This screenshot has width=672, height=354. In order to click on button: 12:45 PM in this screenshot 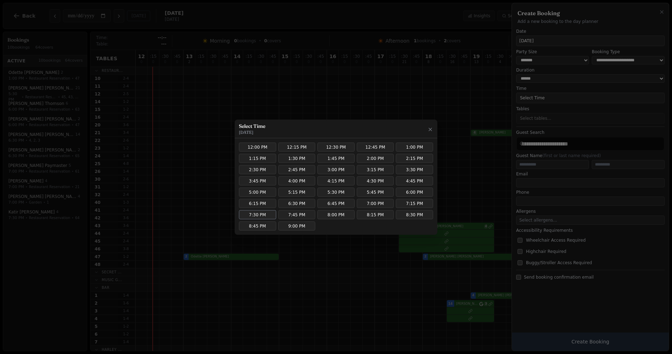, I will do `click(375, 147)`.